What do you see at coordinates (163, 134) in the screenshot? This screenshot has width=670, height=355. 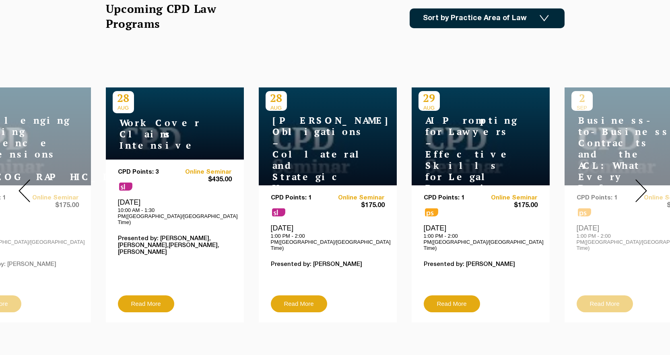 I see `h4: WorkCover Claims Intensive` at bounding box center [163, 134].